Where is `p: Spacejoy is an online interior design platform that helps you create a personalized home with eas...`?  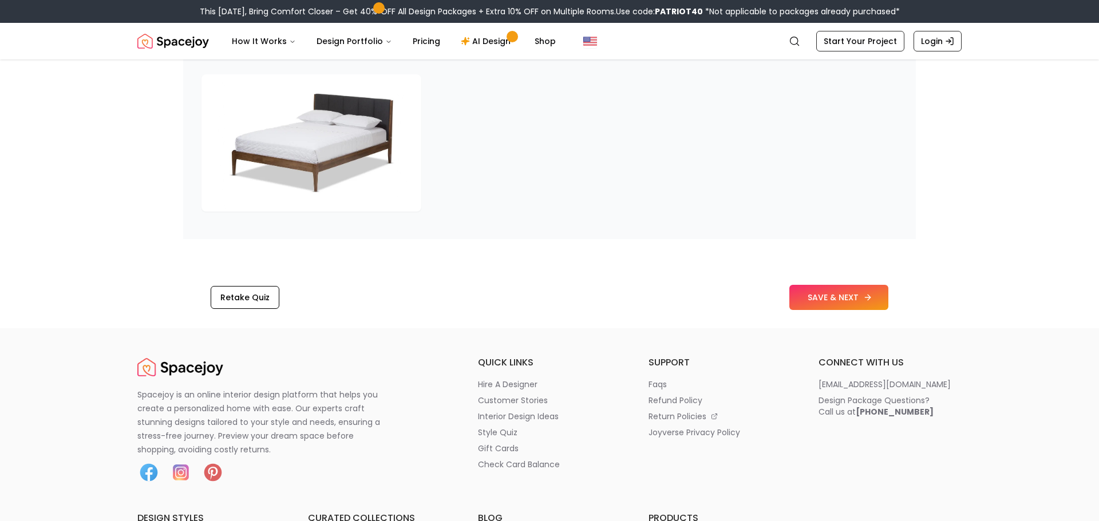 p: Spacejoy is an online interior design platform that helps you create a personalized home with eas... is located at coordinates (266, 422).